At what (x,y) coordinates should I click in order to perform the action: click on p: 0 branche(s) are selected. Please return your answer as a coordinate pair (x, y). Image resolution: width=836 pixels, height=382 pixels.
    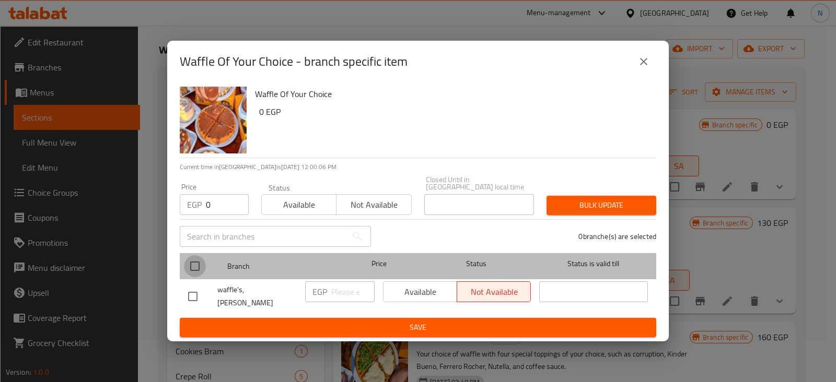
    Looking at the image, I should click on (617, 237).